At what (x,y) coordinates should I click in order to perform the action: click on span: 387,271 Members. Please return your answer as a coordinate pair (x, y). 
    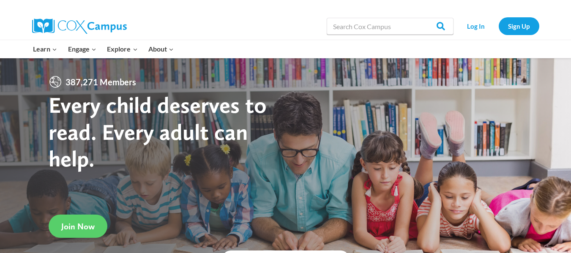
    Looking at the image, I should click on (101, 82).